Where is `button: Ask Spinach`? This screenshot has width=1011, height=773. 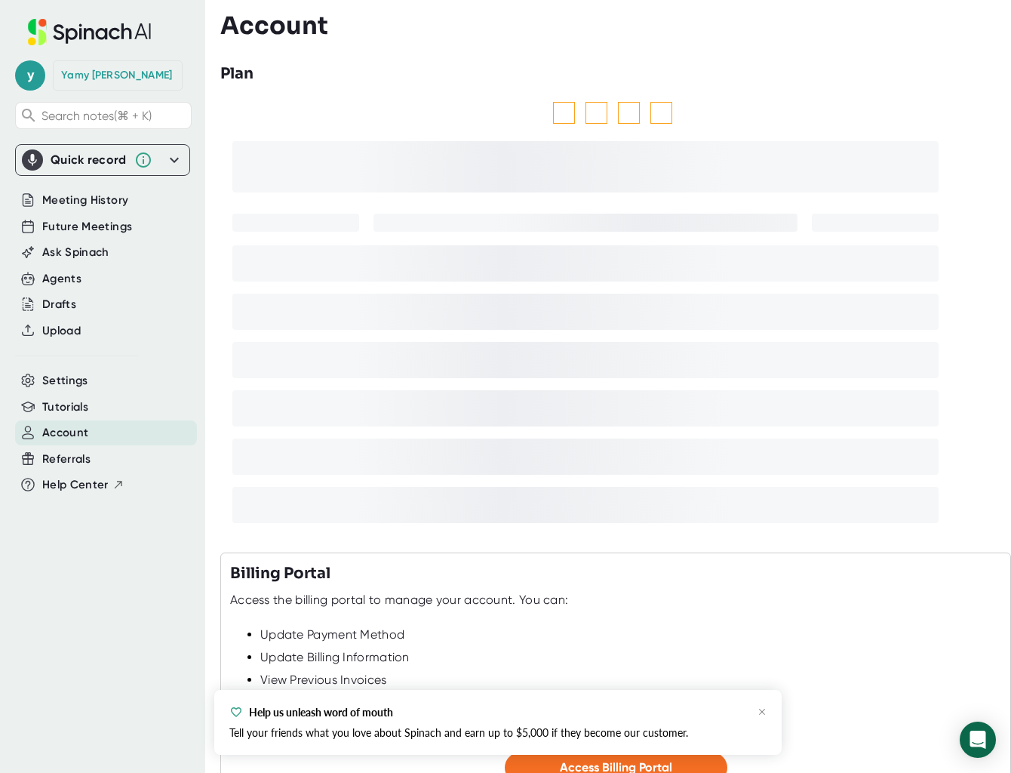 button: Ask Spinach is located at coordinates (75, 252).